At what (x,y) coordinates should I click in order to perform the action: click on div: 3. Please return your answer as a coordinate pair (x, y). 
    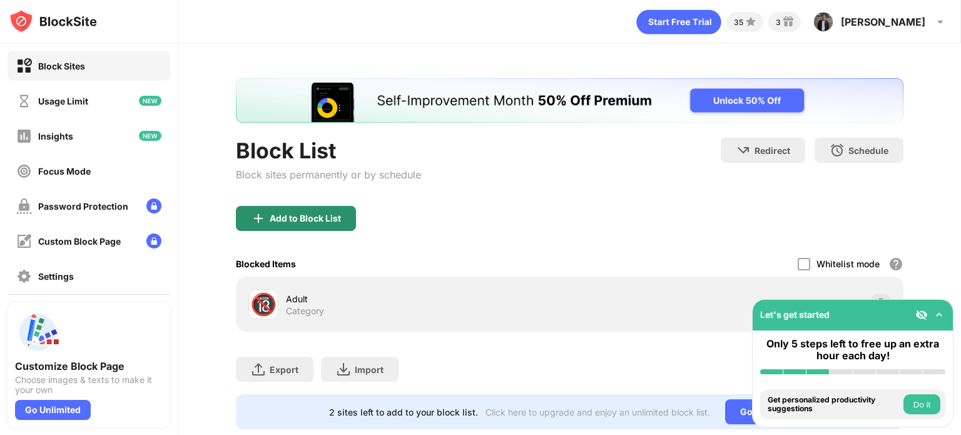
    Looking at the image, I should click on (778, 22).